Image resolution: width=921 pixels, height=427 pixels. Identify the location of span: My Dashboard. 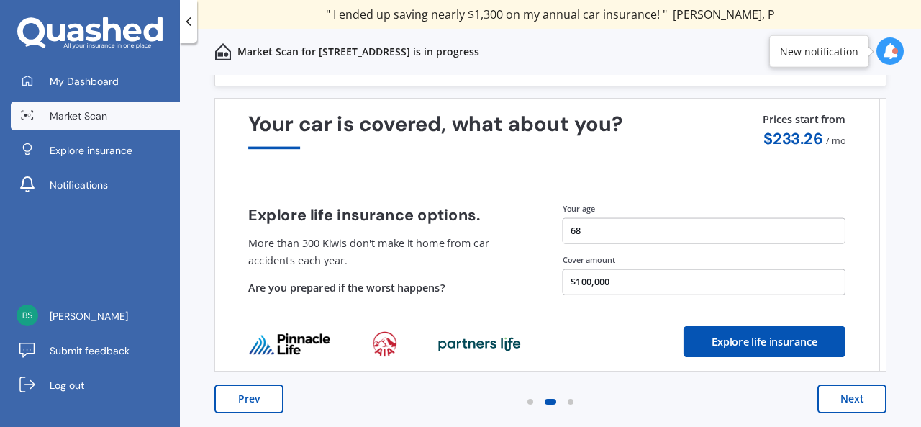
(84, 81).